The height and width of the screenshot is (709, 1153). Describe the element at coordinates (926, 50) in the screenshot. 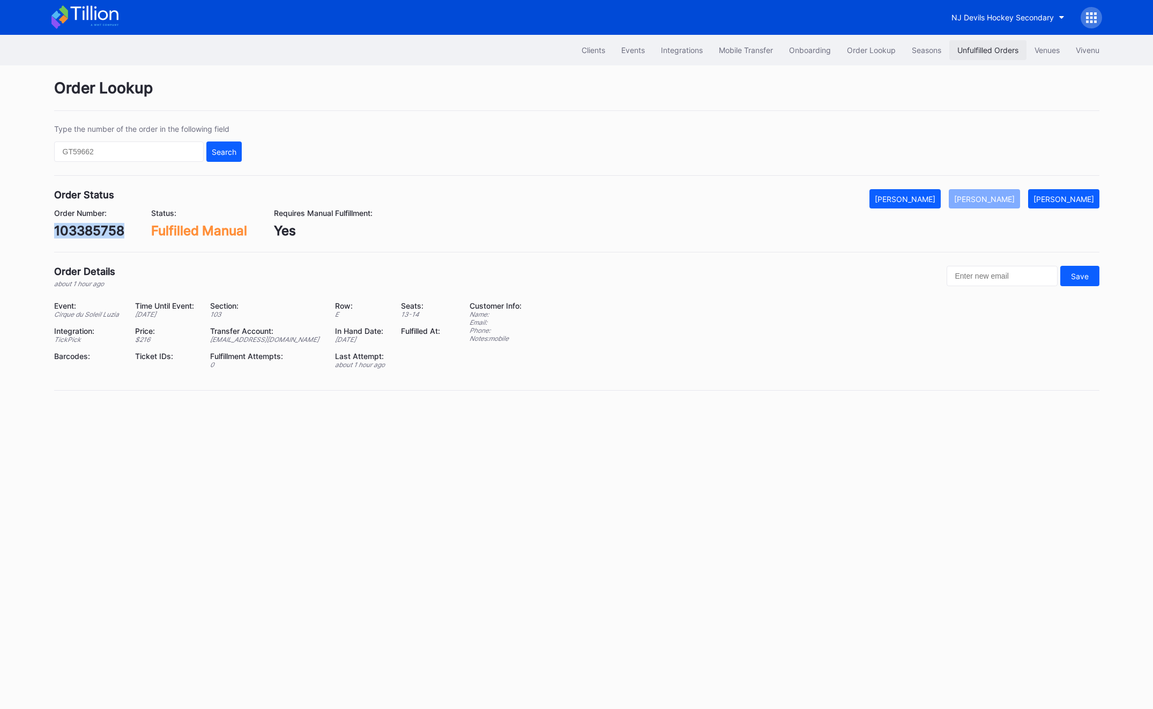

I see `a: Seasons` at that location.